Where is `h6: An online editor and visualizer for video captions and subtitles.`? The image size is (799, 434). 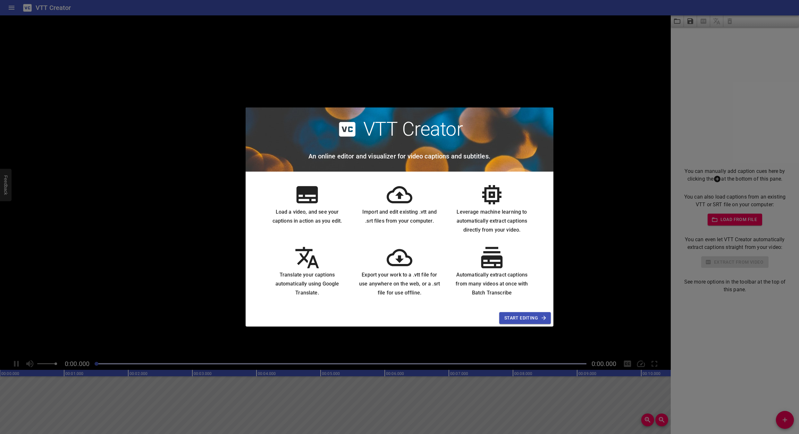
h6: An online editor and visualizer for video captions and subtitles. is located at coordinates (400, 156).